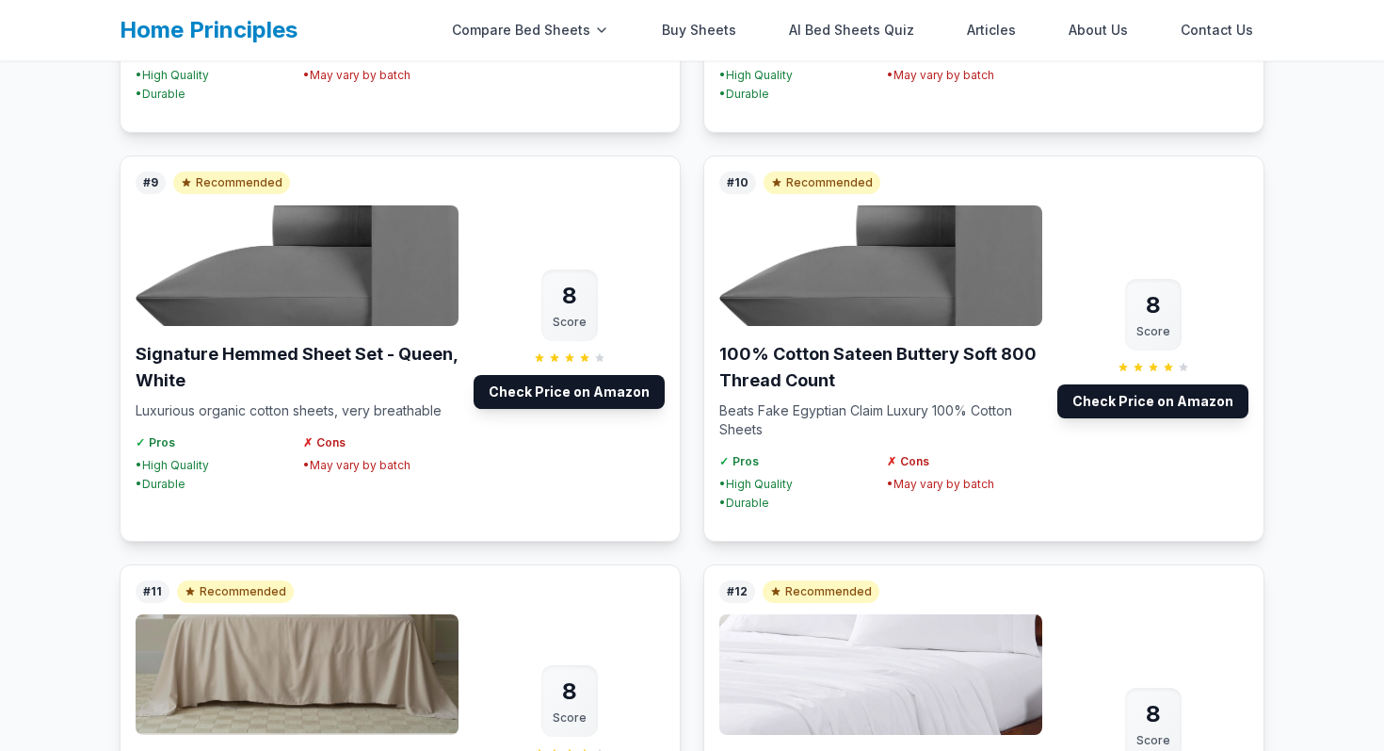  I want to click on p: Luxurious organic cotton sheets, very breathable, so click(297, 411).